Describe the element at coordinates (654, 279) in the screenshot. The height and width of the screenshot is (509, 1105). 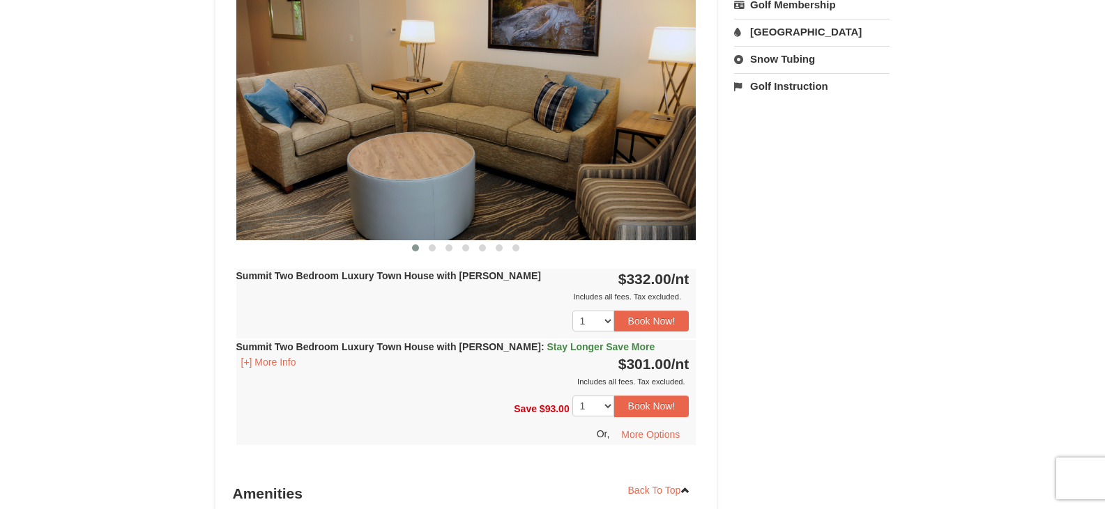
I see `strong: $332.00` at that location.